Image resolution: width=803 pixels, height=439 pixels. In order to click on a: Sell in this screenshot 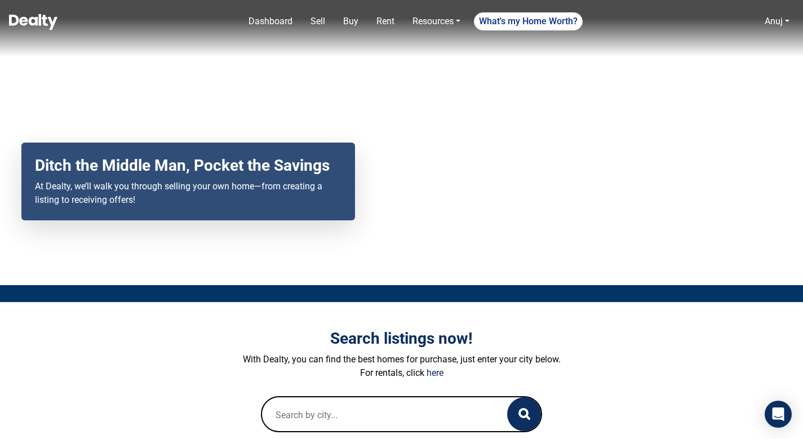, I will do `click(318, 21)`.